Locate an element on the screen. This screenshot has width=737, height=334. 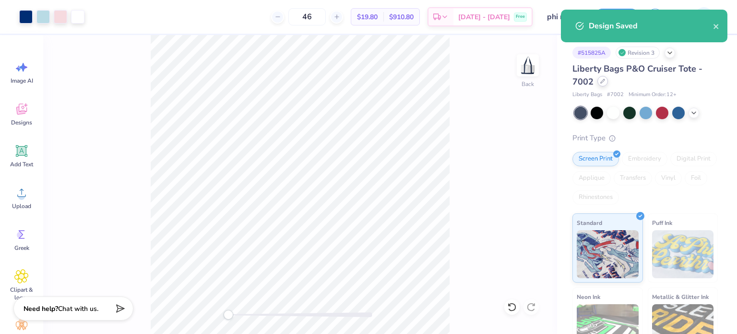
img: Standard is located at coordinates (608, 254).